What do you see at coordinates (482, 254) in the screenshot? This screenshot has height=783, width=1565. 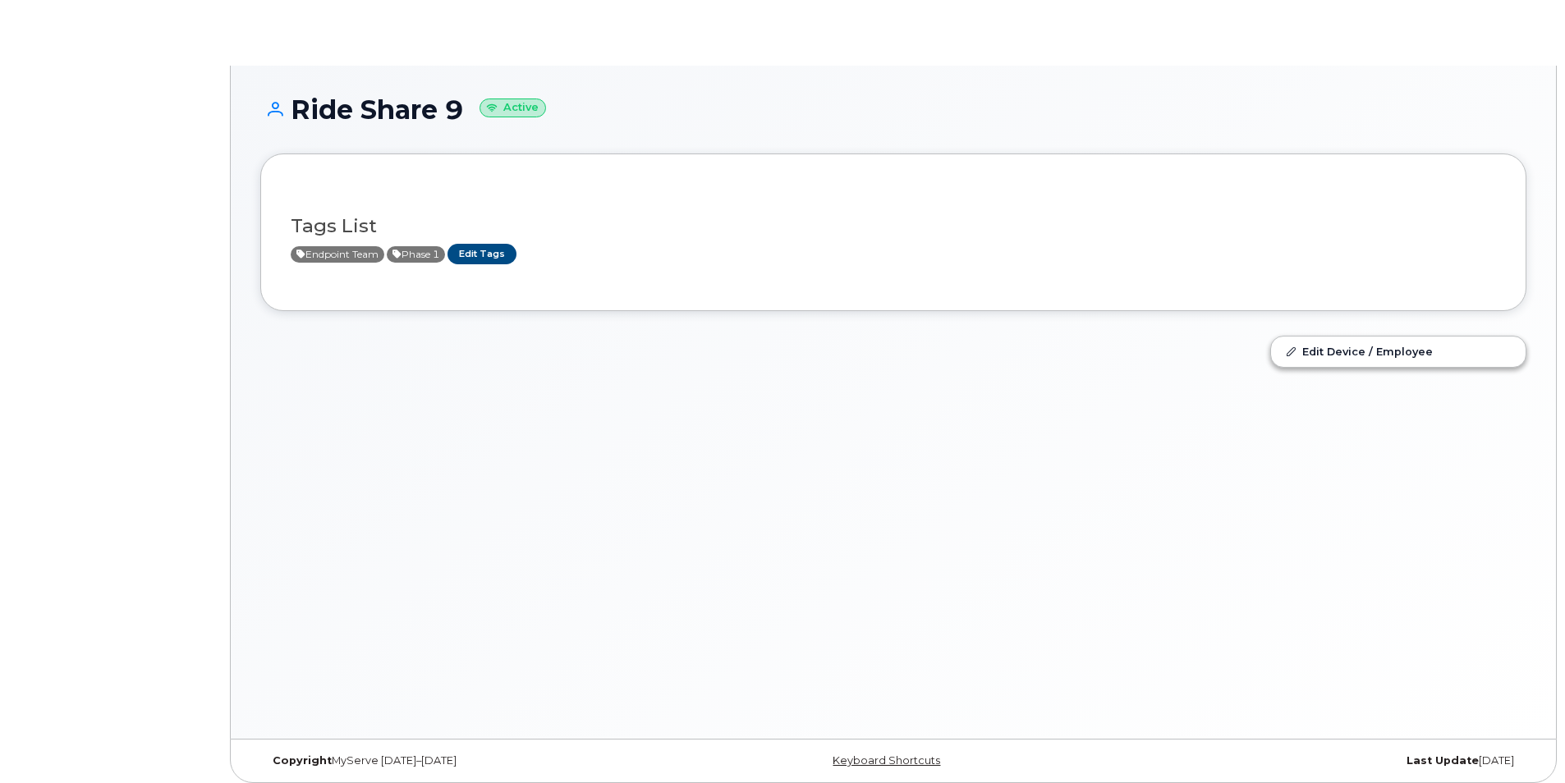 I see `a: Edit Tags` at bounding box center [482, 254].